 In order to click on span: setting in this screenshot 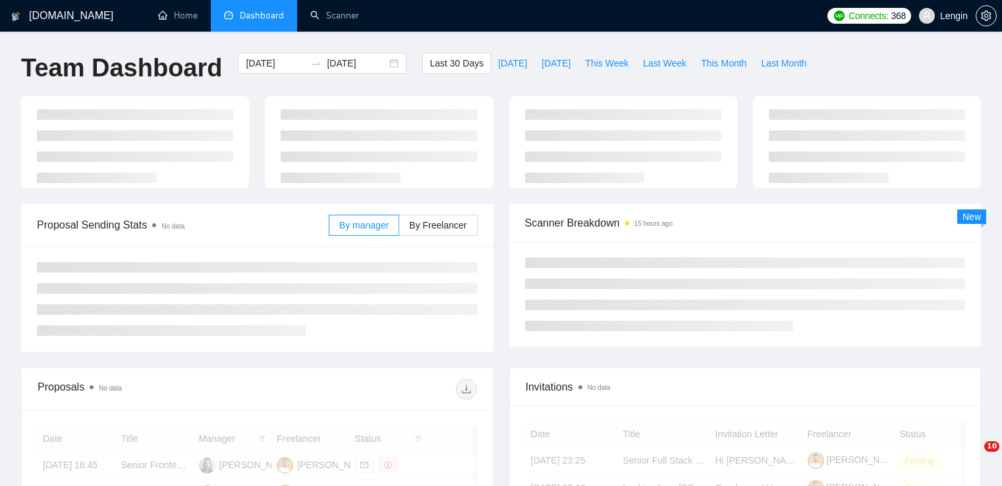, I will do `click(986, 16)`.